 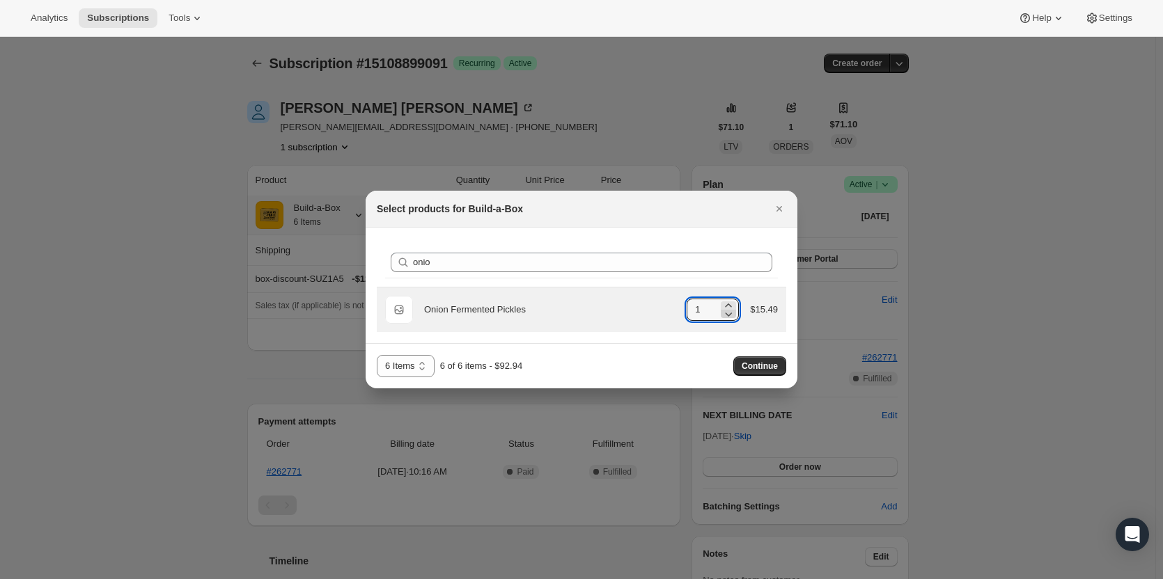 I want to click on button: Help, so click(x=1041, y=18).